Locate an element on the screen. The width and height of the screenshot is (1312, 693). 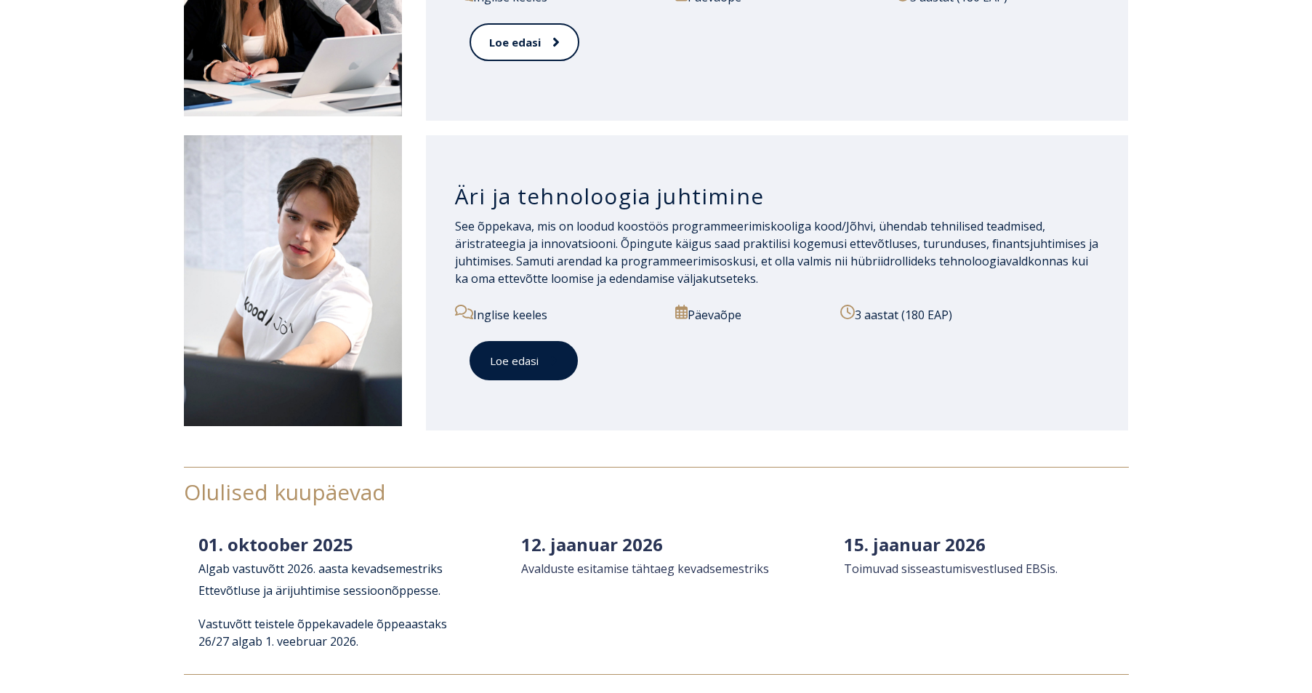
p: Inglise keeles is located at coordinates (557, 314).